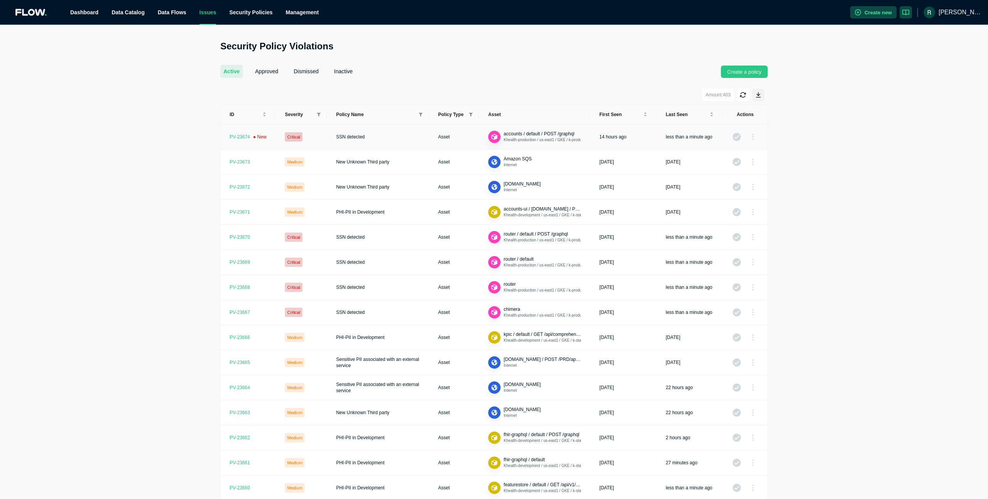 The height and width of the screenshot is (499, 988). What do you see at coordinates (718, 95) in the screenshot?
I see `button: Amount:403` at bounding box center [718, 95].